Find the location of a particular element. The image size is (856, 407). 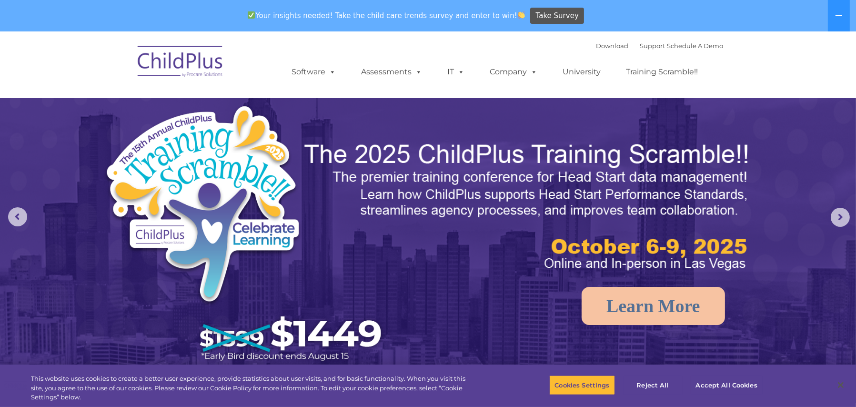

a: Learn More is located at coordinates (653, 306).